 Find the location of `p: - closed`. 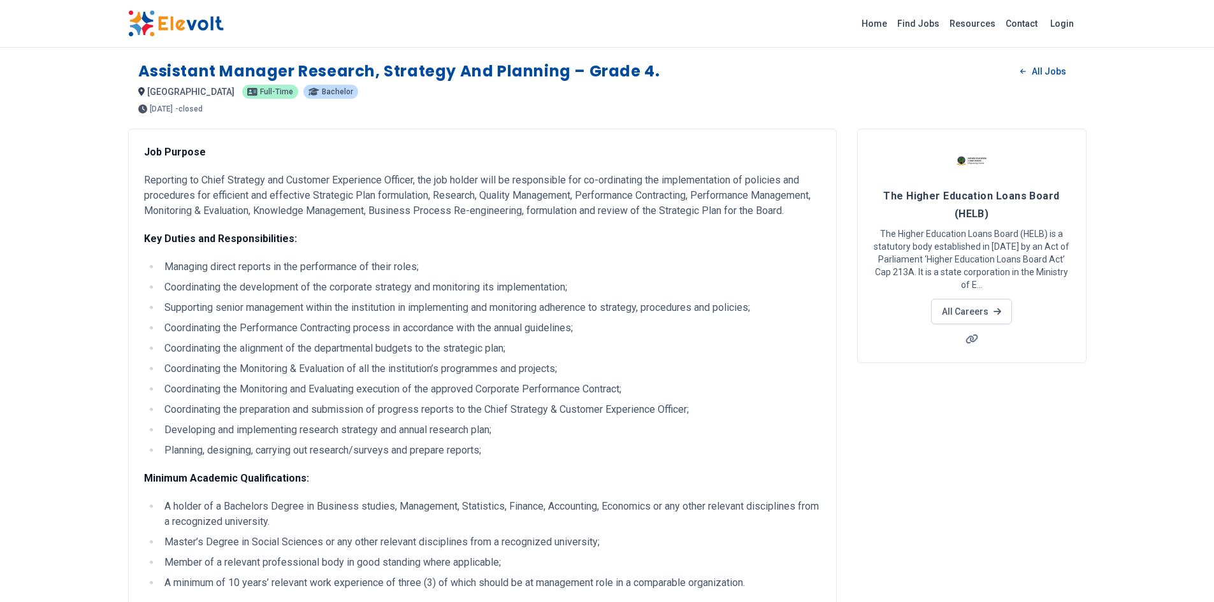

p: - closed is located at coordinates (189, 109).